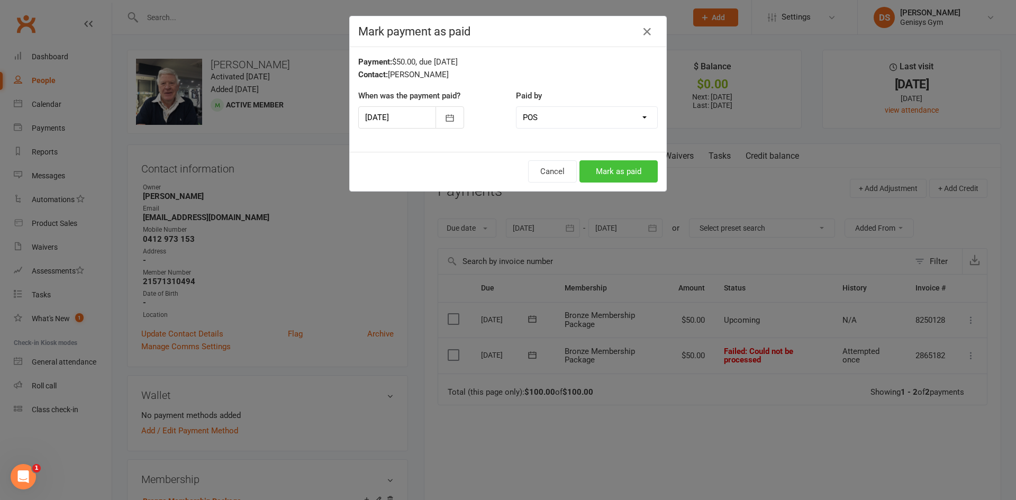  What do you see at coordinates (37, 468) in the screenshot?
I see `span: 1` at bounding box center [37, 468].